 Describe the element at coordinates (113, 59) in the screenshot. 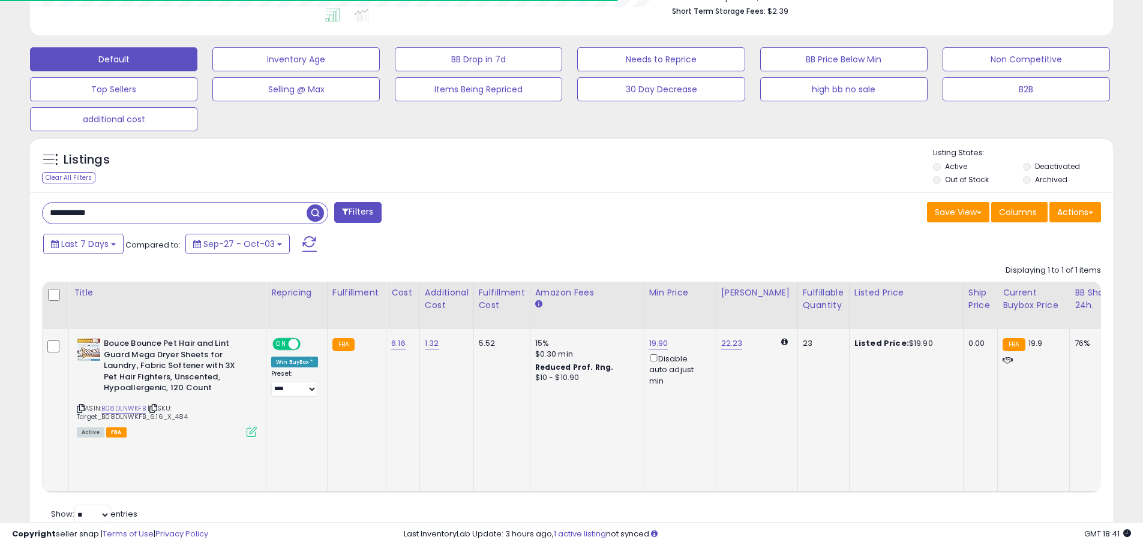

I see `button: Default` at that location.